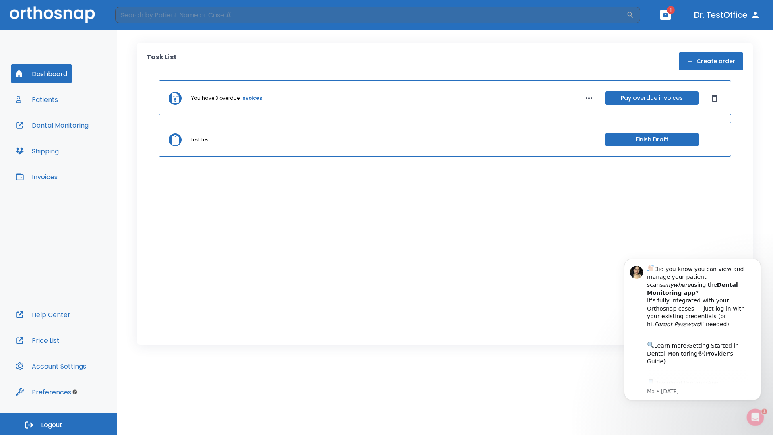 The image size is (773, 435). What do you see at coordinates (51, 366) in the screenshot?
I see `a: Account Settings` at bounding box center [51, 366].